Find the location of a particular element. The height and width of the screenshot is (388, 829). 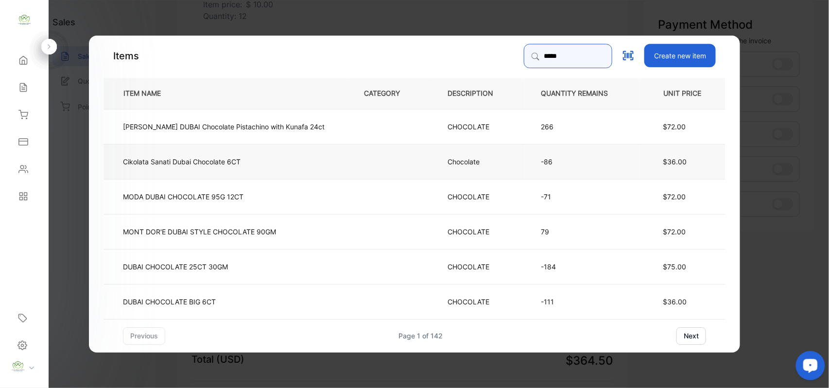

span: $75.00 is located at coordinates (674, 266).